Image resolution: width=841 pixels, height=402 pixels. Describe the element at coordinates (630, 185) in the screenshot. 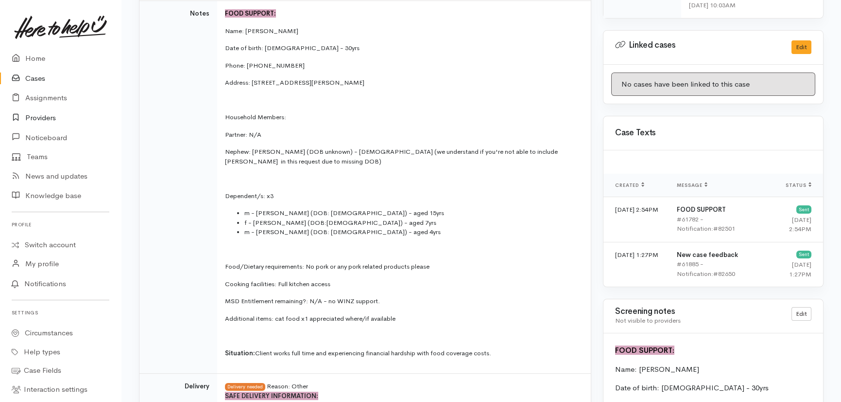

I see `span: Created` at that location.